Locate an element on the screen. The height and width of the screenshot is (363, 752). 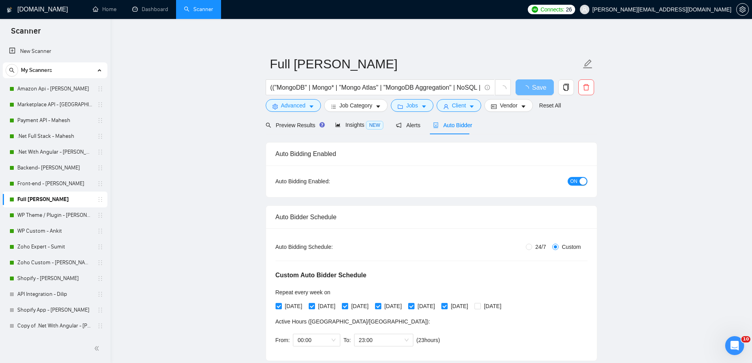
input: Search Freelance Jobs... is located at coordinates (376, 87).